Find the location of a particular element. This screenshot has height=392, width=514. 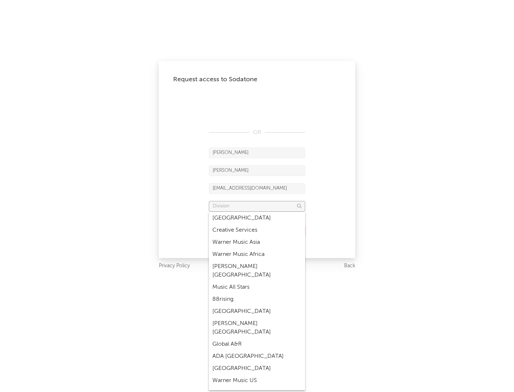

div: OR is located at coordinates (257, 133).